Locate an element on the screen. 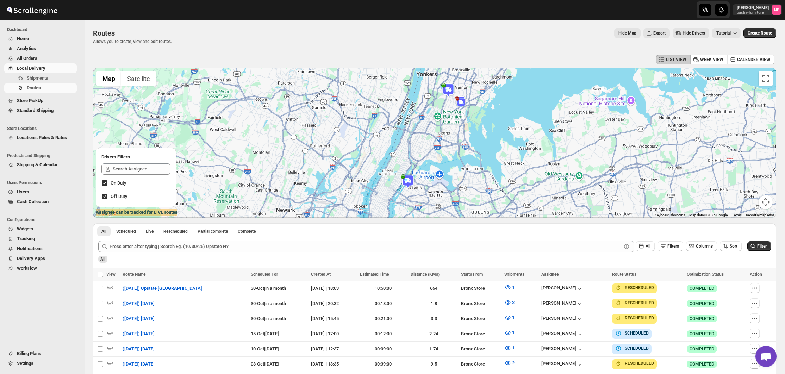  div: 664 is located at coordinates (434, 288).